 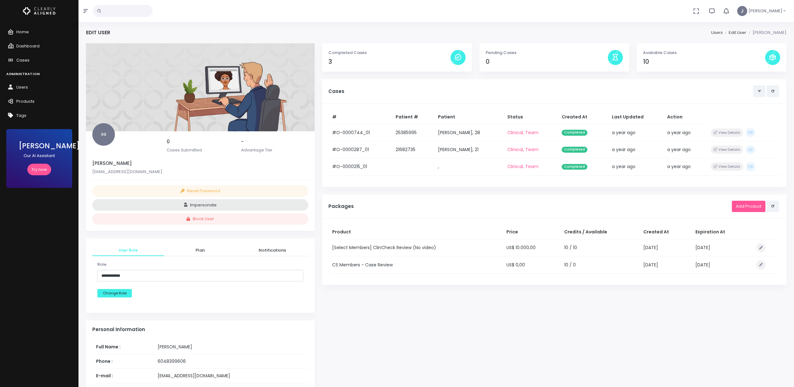 I want to click on h5: Cases, so click(x=541, y=91).